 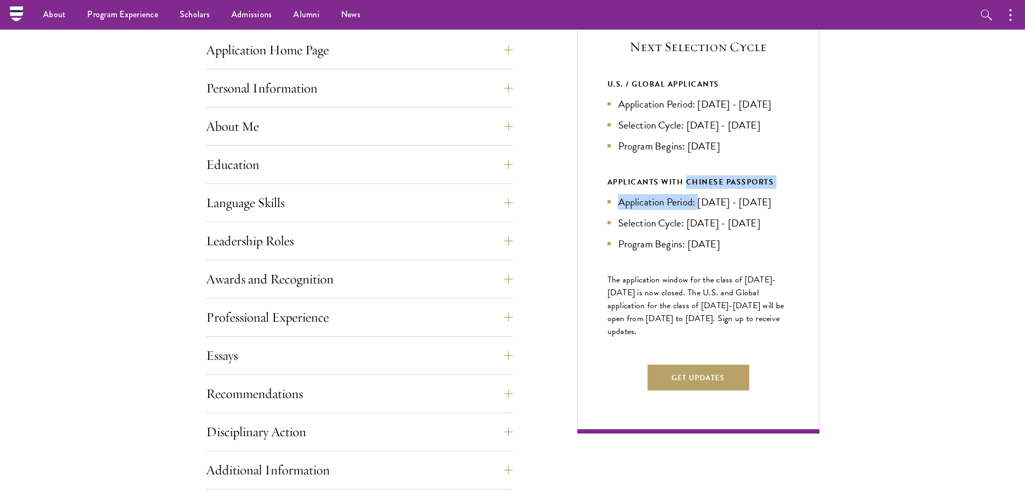 I want to click on button: Language Skills, so click(x=359, y=203).